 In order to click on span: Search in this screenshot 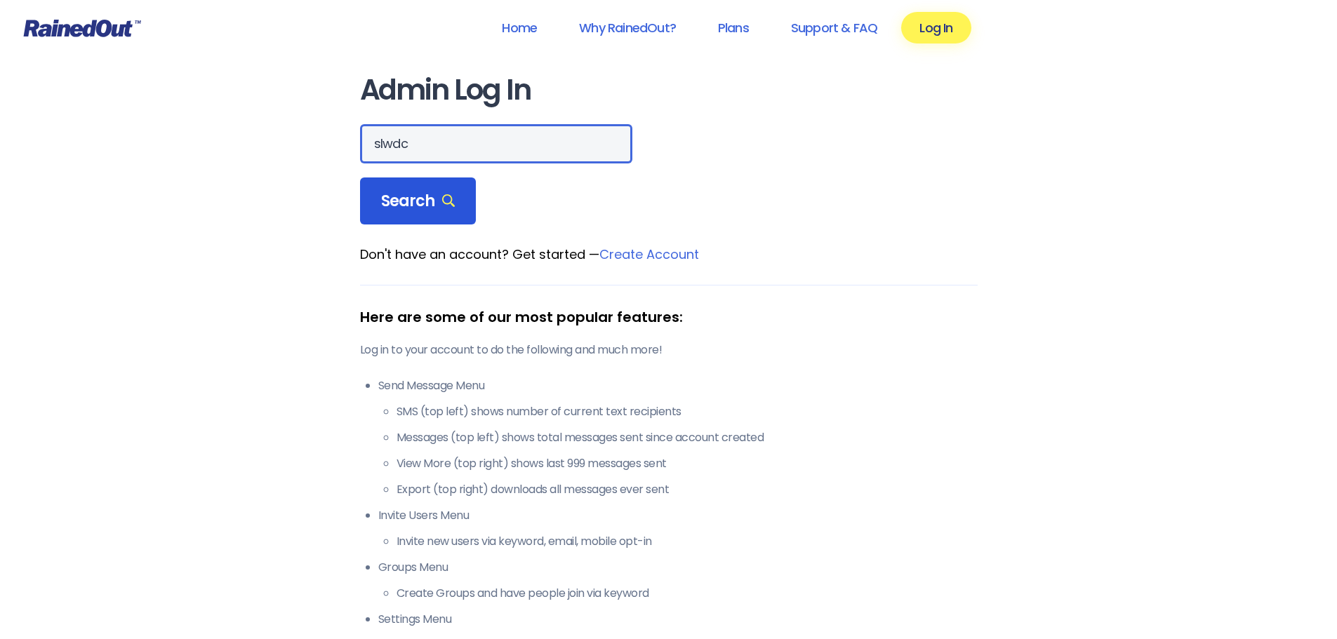, I will do `click(418, 201)`.